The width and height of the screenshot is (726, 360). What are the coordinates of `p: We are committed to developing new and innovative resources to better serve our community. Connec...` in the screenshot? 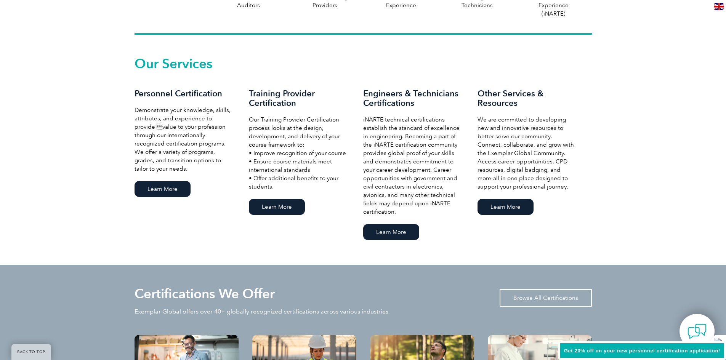 It's located at (527, 153).